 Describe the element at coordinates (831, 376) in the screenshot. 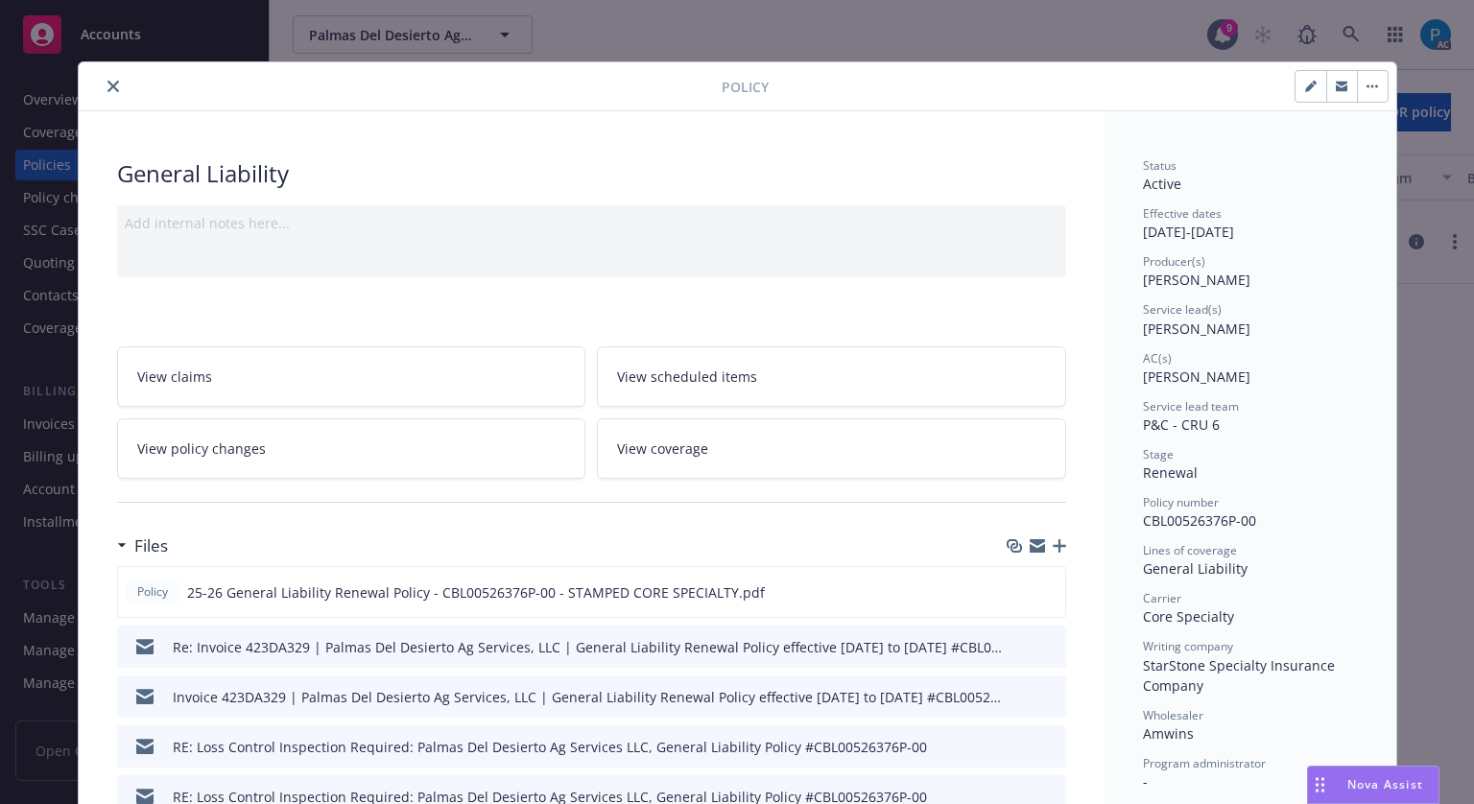

I see `a: View scheduled items` at that location.